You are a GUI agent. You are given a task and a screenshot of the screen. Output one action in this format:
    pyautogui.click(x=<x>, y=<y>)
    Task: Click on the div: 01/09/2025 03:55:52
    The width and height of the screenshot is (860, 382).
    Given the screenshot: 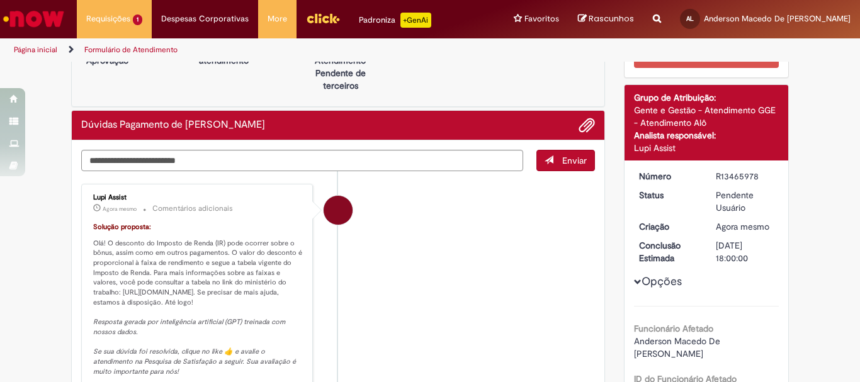 What is the action you would take?
    pyautogui.click(x=745, y=227)
    